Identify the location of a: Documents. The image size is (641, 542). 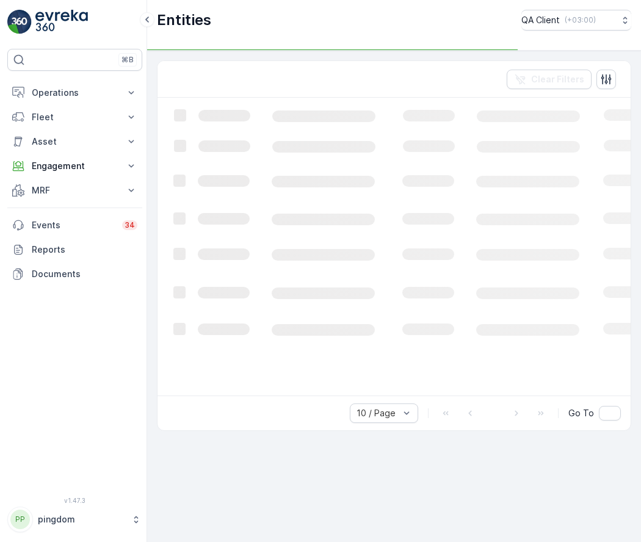
(74, 274).